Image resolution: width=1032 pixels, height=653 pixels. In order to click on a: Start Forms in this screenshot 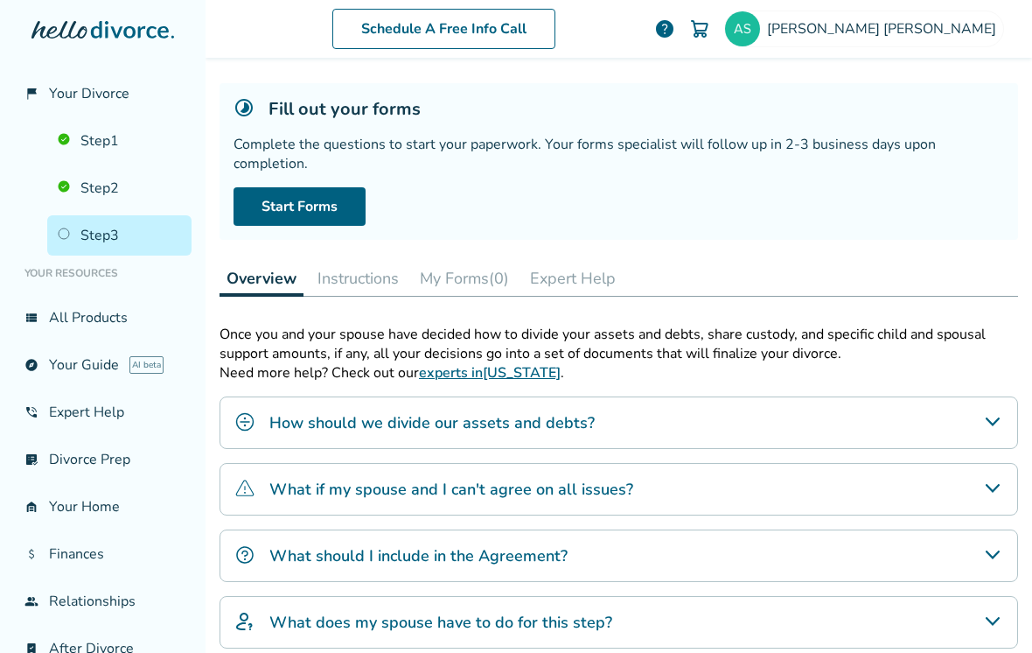, I will do `click(299, 206)`.